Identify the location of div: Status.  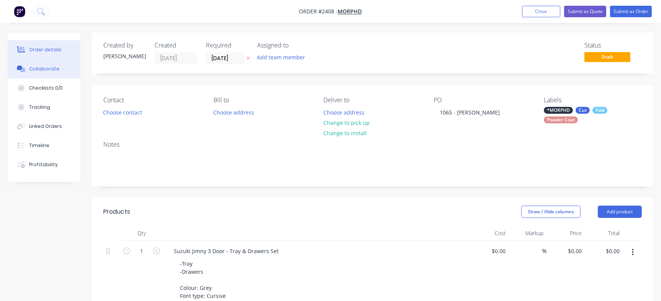
(613, 45).